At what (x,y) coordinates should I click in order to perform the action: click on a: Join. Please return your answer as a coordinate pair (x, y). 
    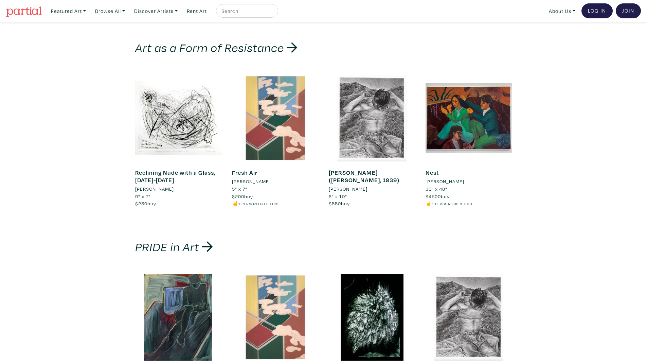
    Looking at the image, I should click on (629, 11).